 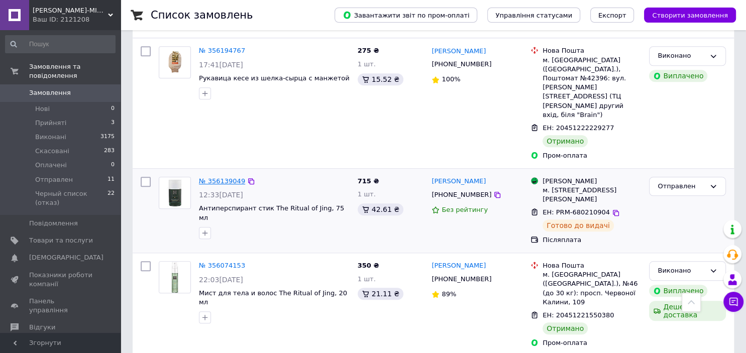 What do you see at coordinates (70, 11) in the screenshot?
I see `span: ВІТА-МІНКА інтернет-магазин якісних вітамінів та добавок, товарів для краси та здоров'я` at bounding box center [70, 11].